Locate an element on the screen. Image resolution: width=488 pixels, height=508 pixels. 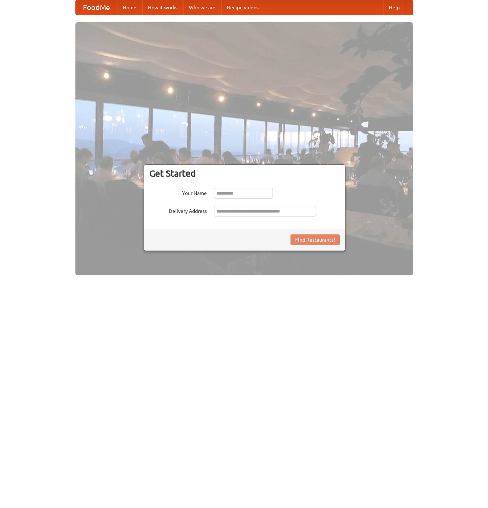
a: FoodMe is located at coordinates (96, 8).